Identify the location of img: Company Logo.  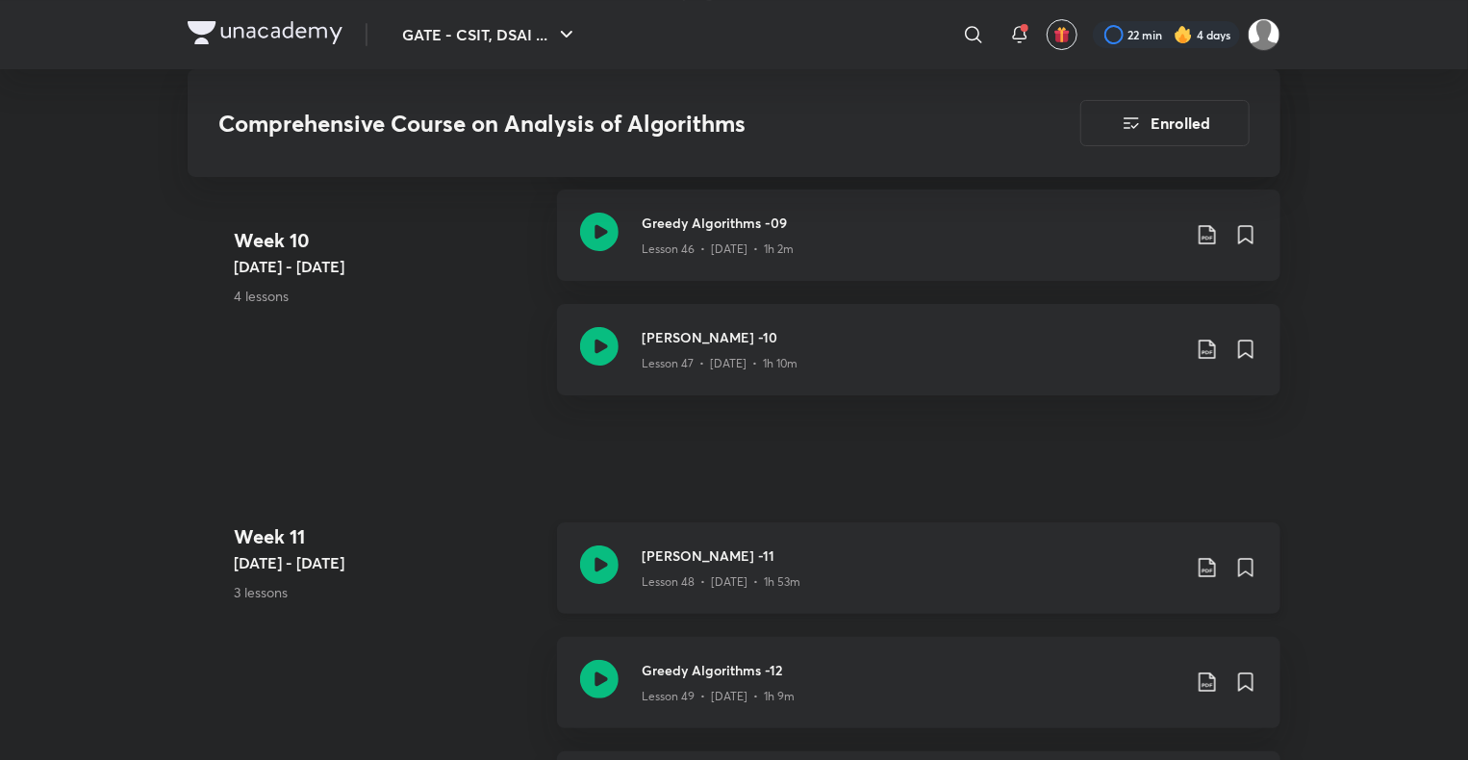
(265, 33).